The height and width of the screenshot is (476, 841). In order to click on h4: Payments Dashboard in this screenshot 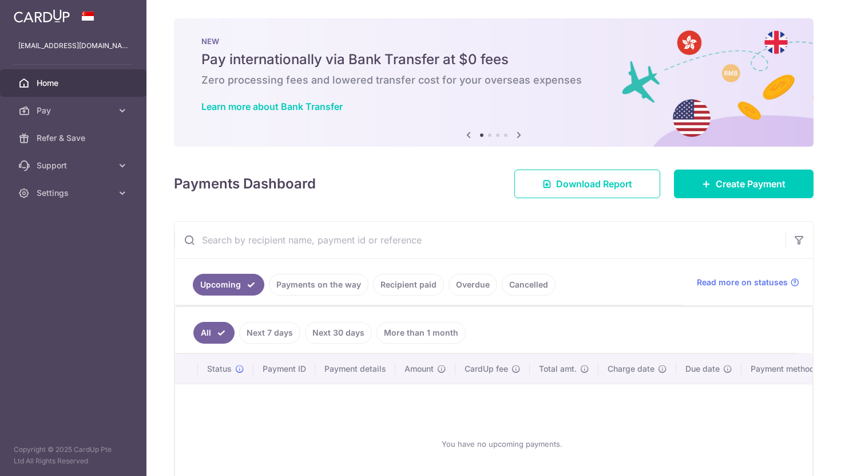, I will do `click(245, 184)`.